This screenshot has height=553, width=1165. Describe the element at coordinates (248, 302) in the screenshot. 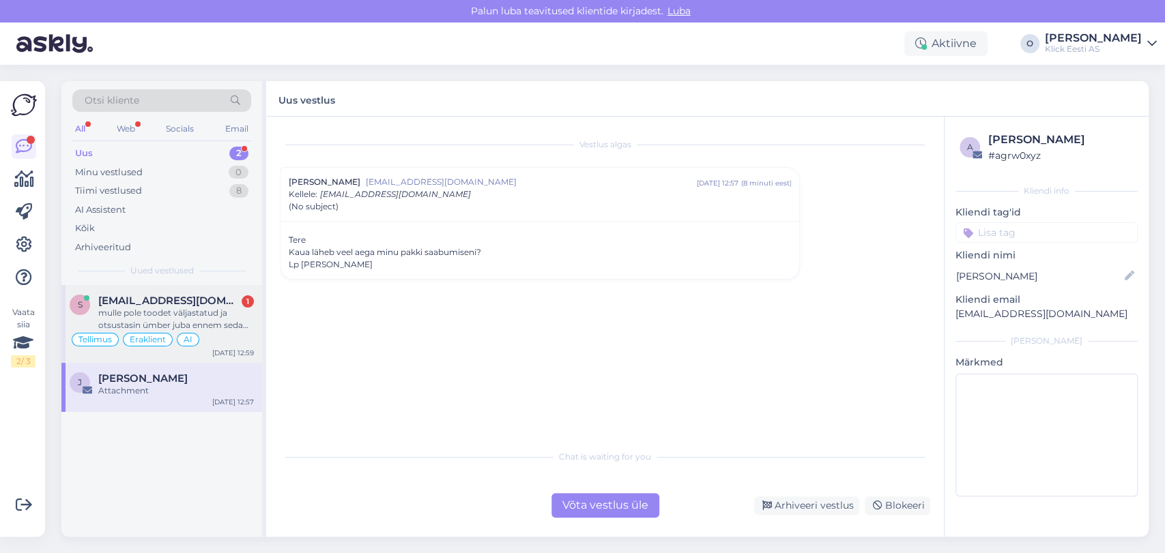

I see `div: 1` at that location.